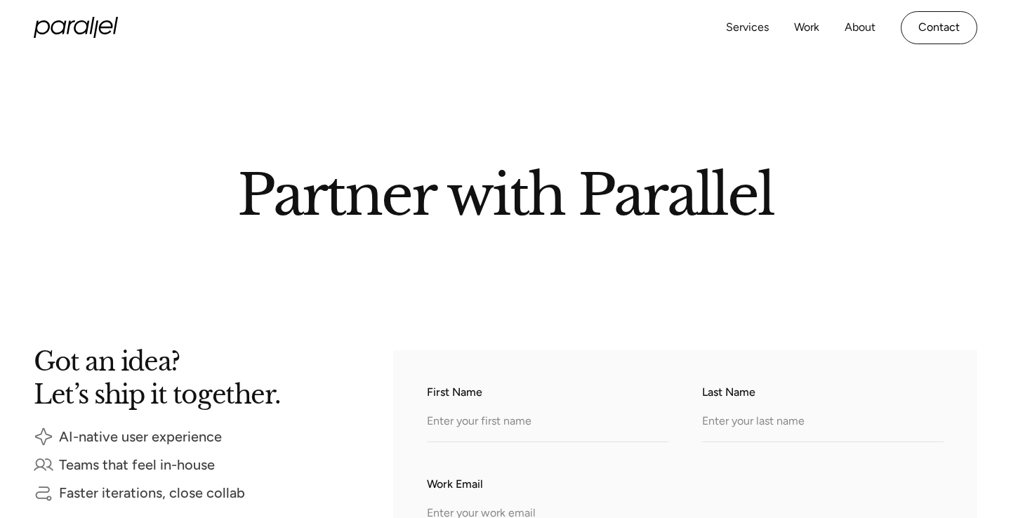  What do you see at coordinates (685, 484) in the screenshot?
I see `label: Work Email` at bounding box center [685, 484].